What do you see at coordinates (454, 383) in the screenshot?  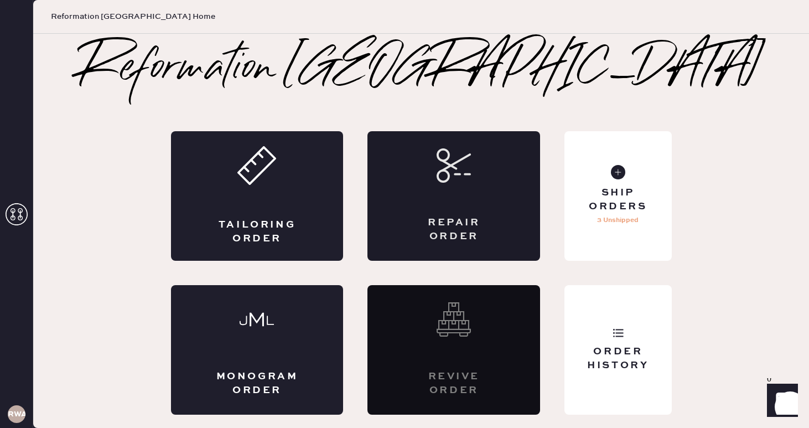 I see `div: Revive order` at bounding box center [454, 383].